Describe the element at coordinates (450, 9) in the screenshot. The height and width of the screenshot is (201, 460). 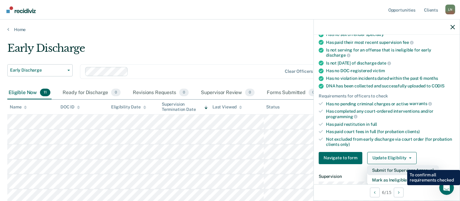
I see `button: Profile dropdown button` at that location.